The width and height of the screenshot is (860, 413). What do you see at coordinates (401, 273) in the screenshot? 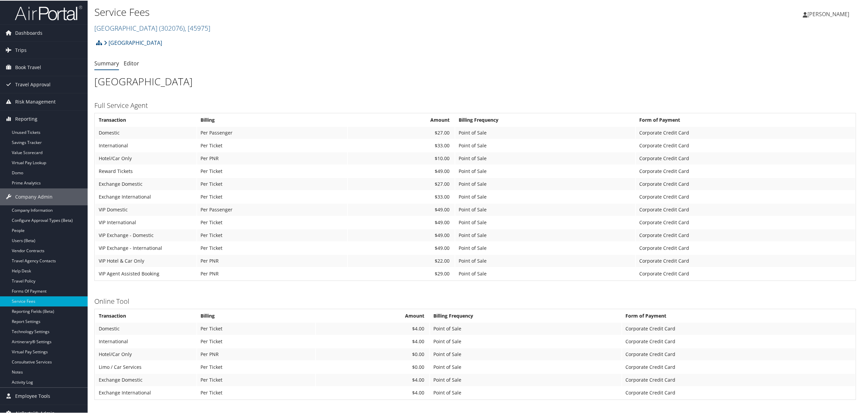
I see `td: $29.00` at bounding box center [401, 273].